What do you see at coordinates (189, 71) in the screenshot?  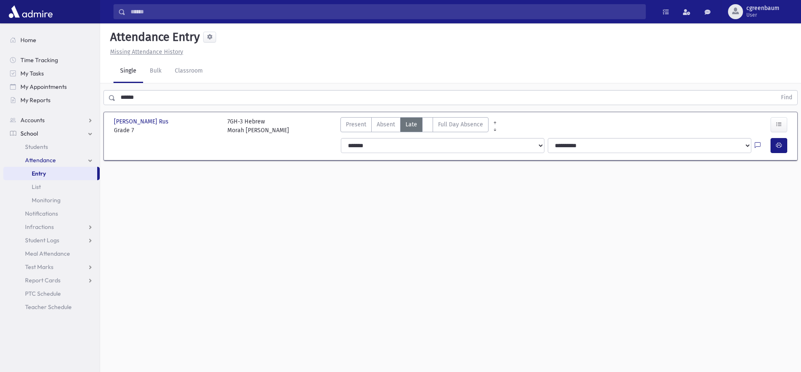 I see `a: Classroom` at bounding box center [189, 71].